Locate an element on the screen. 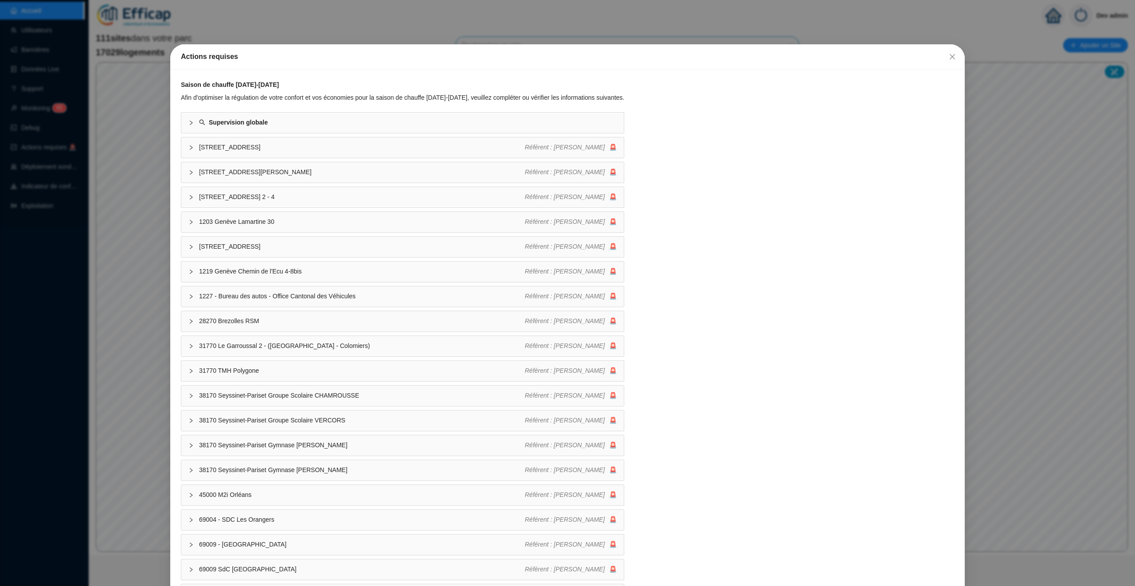  div: Supervision globale is located at coordinates (403, 123).